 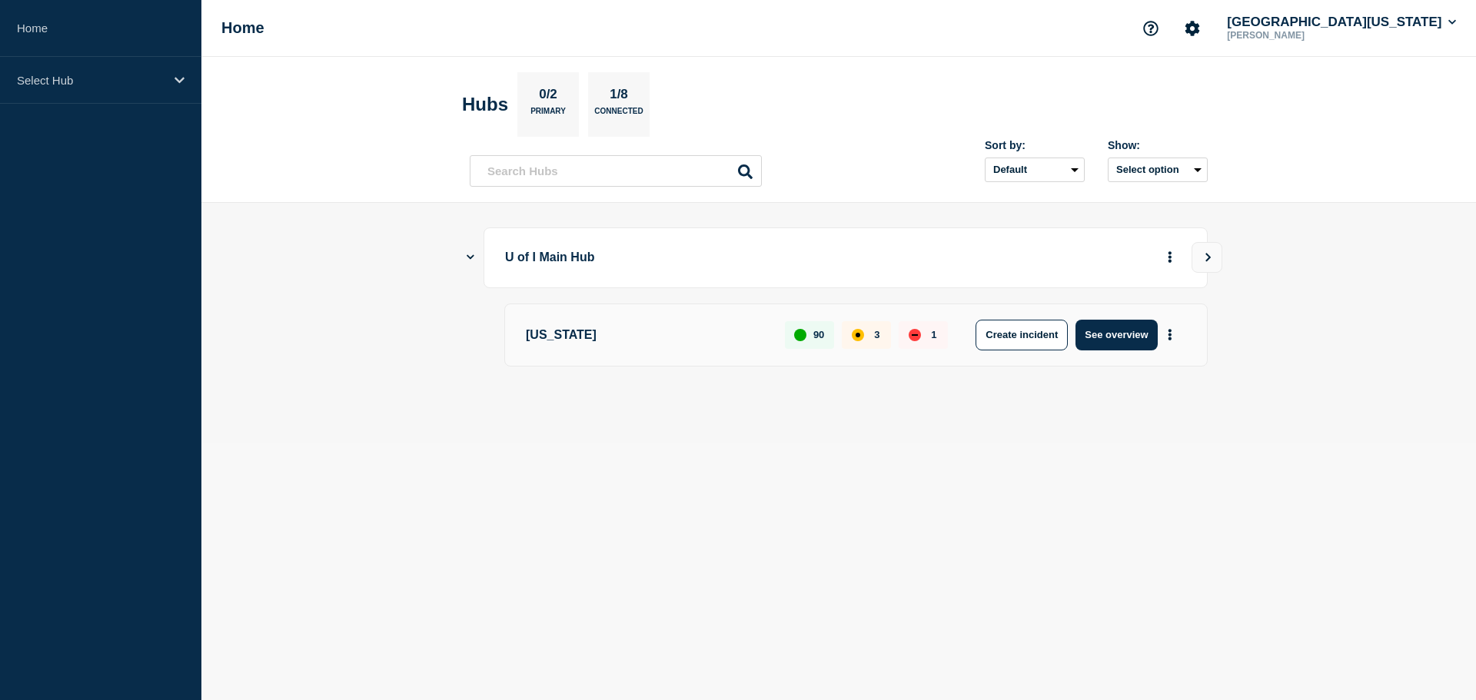 What do you see at coordinates (616, 171) in the screenshot?
I see `input: Search Hubs` at bounding box center [616, 171].